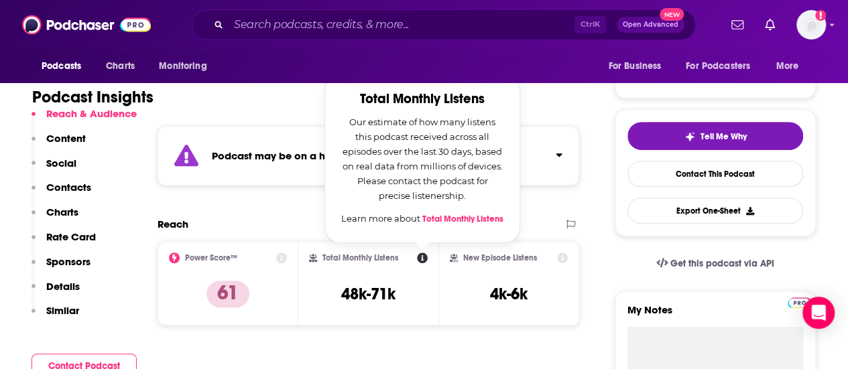 Image resolution: width=848 pixels, height=369 pixels. Describe the element at coordinates (86, 25) in the screenshot. I see `a: Podchaser - Follow, Share and Rate Podcasts` at that location.